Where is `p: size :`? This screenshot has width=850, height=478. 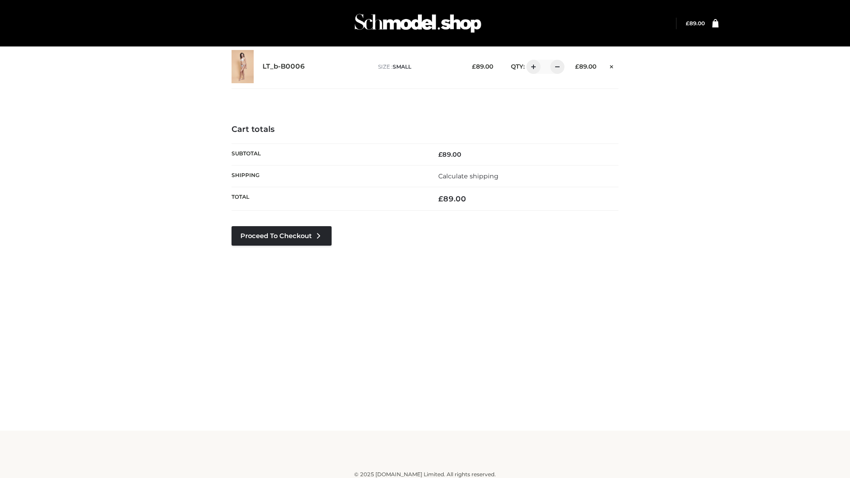 p: size : is located at coordinates (418, 67).